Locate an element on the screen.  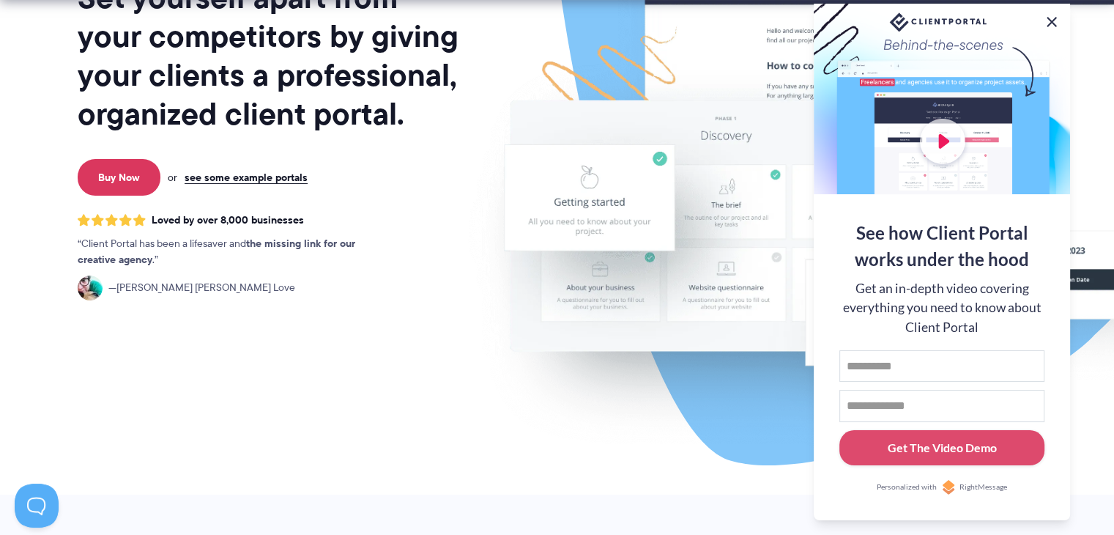
a: see some example portals is located at coordinates (246, 177).